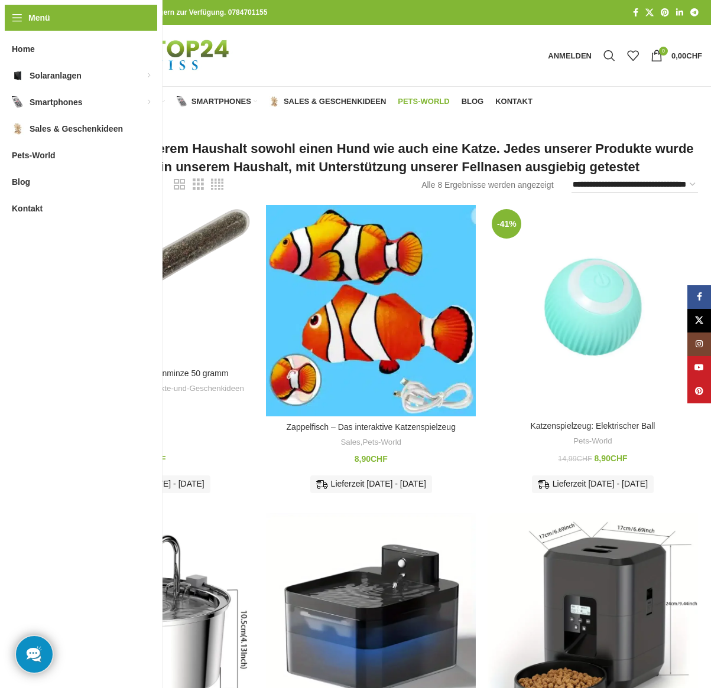  Describe the element at coordinates (609, 56) in the screenshot. I see `div: Suche` at that location.